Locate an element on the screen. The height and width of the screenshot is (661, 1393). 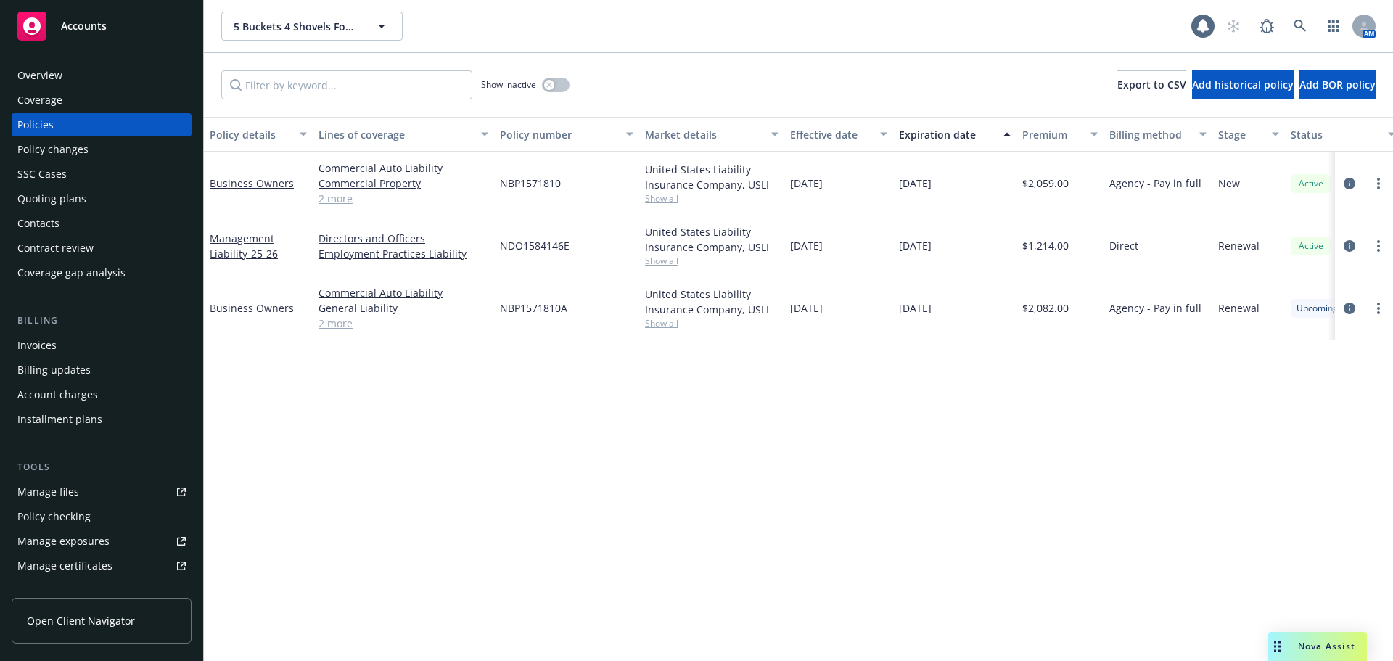
button: Stage is located at coordinates (1248, 134).